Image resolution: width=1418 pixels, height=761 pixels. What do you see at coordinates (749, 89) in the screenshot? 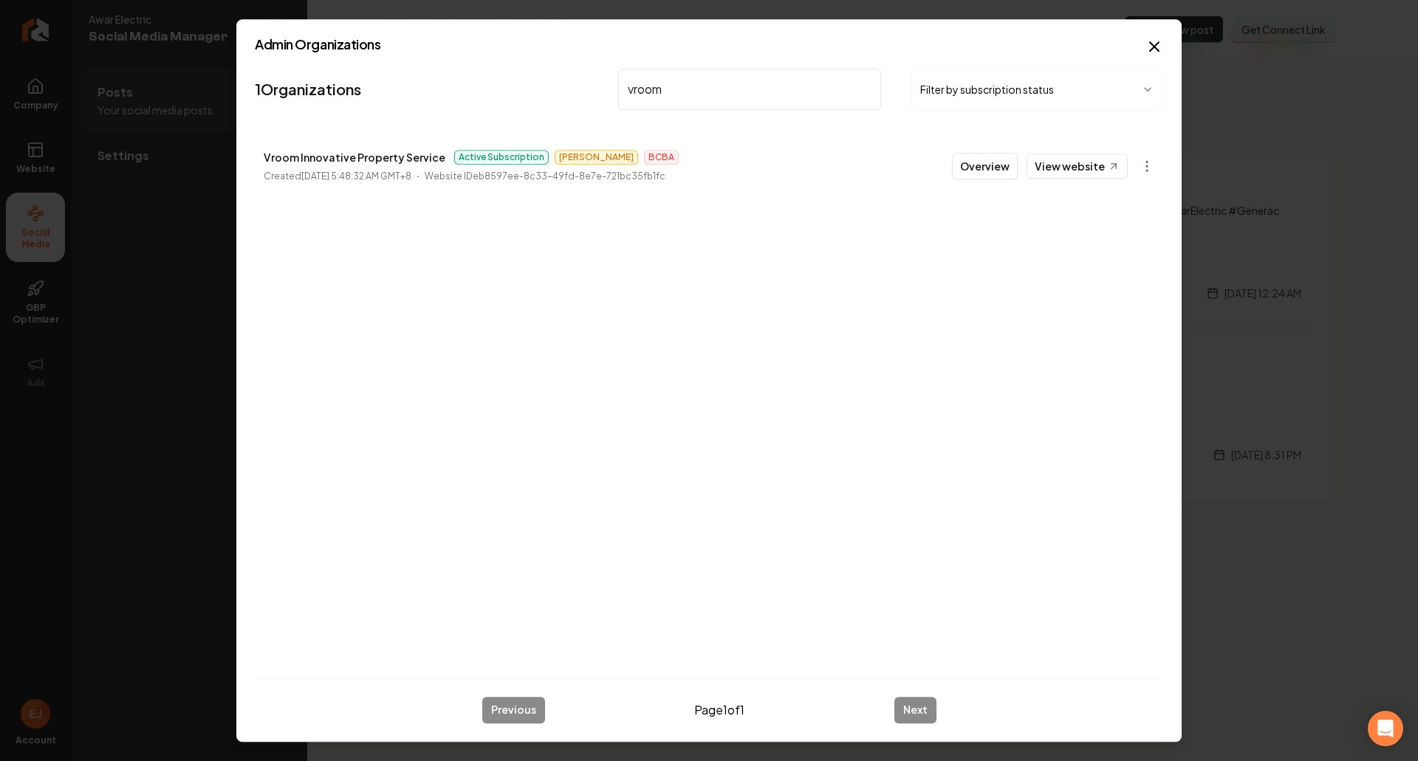
I see `input: Search by name or ID` at bounding box center [749, 89].